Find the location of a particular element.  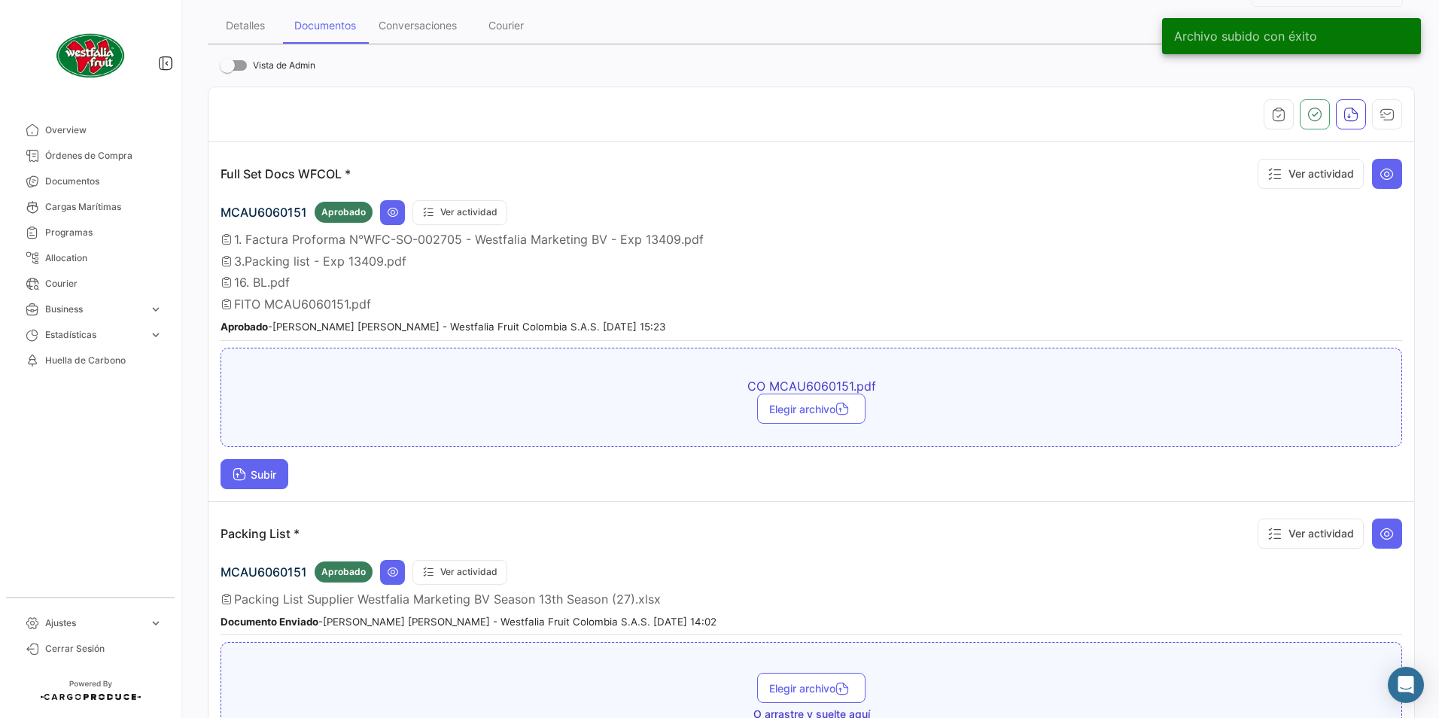

span: Huella de Carbono is located at coordinates (104, 360).